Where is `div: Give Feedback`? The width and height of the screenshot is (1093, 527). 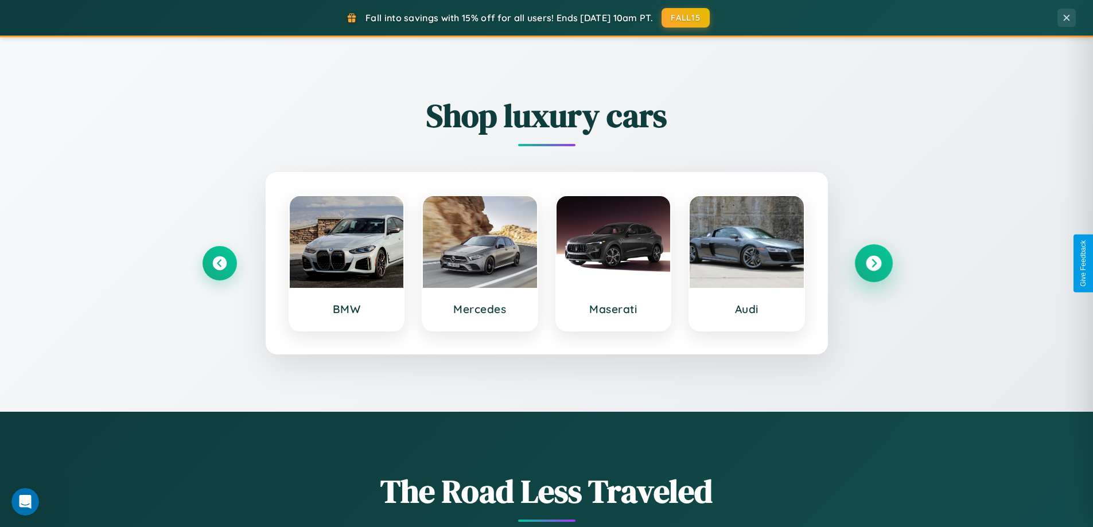
div: Give Feedback is located at coordinates (1083, 263).